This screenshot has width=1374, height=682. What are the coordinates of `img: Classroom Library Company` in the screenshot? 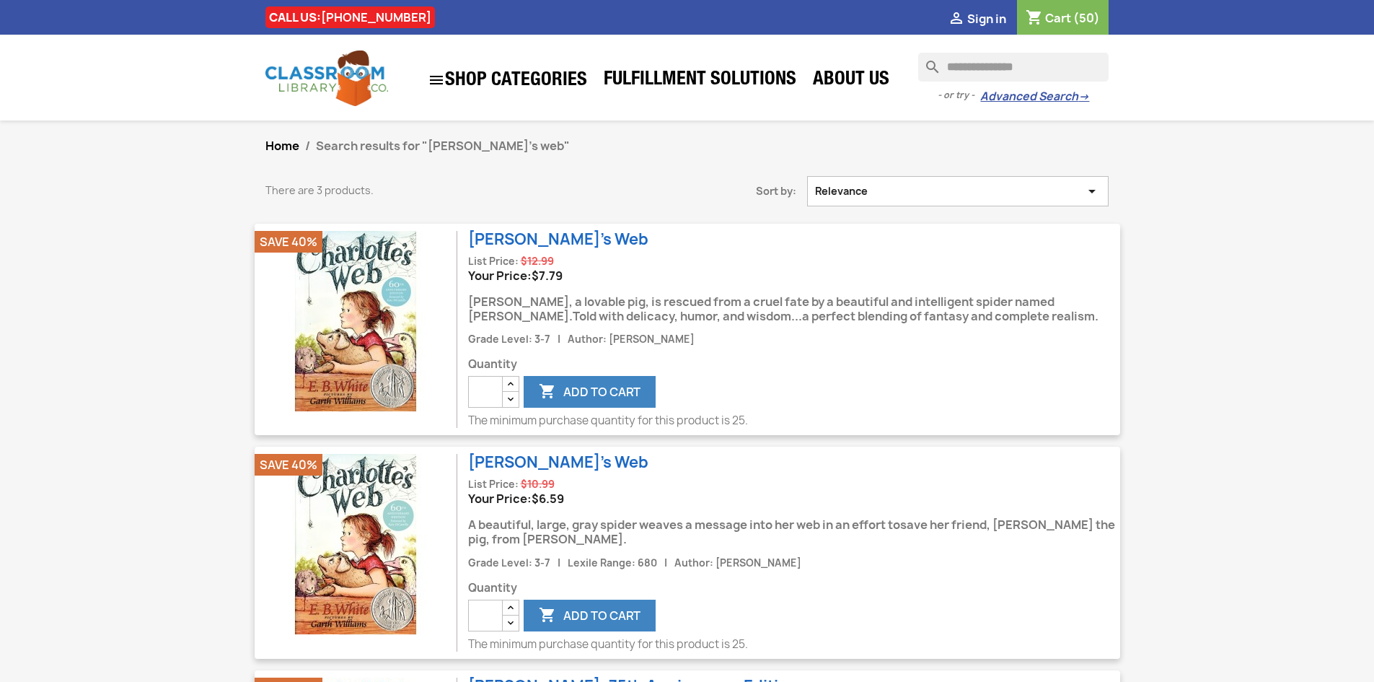 It's located at (327, 78).